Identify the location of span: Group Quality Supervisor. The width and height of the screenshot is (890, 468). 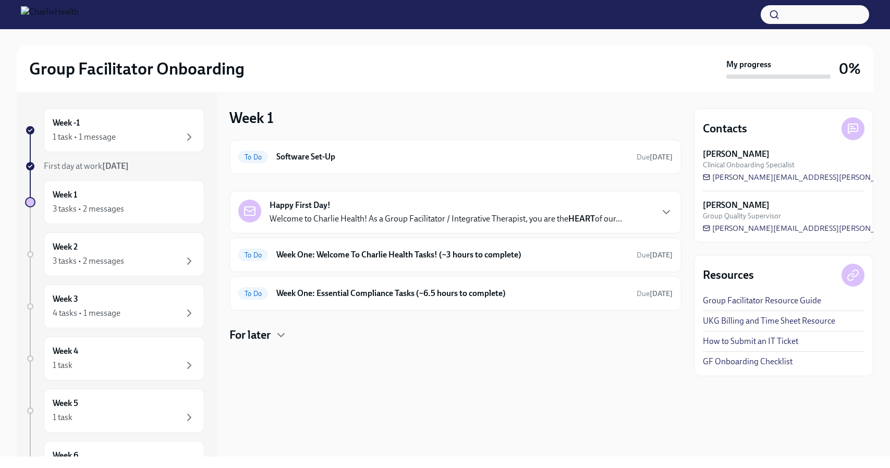
(742, 216).